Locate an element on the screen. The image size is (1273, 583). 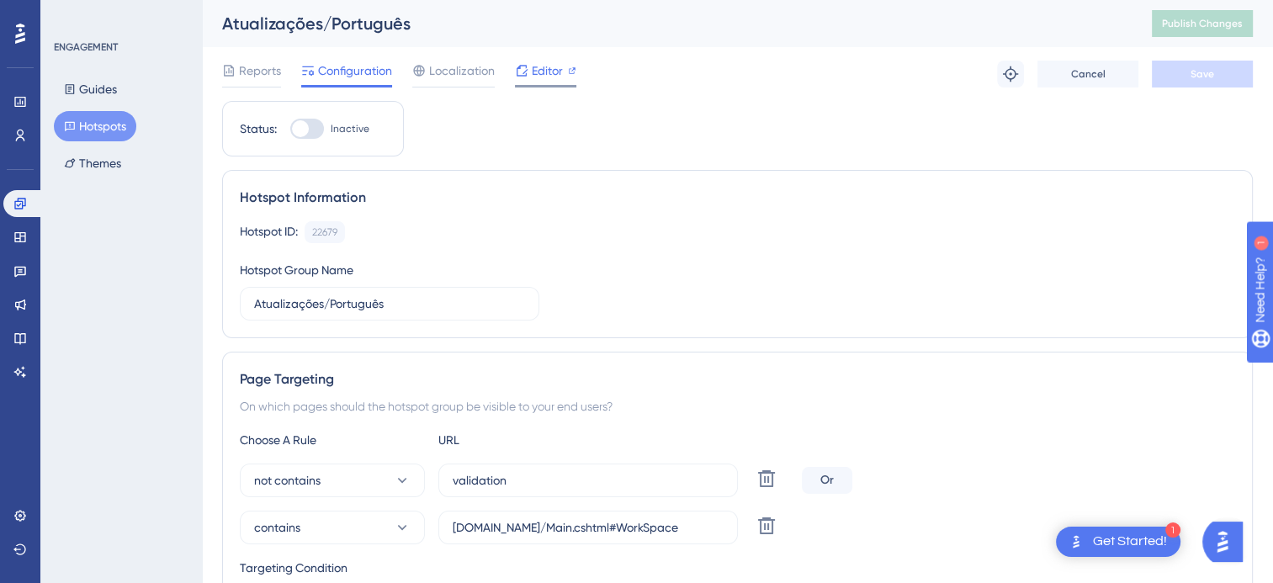
span: Configuration is located at coordinates (355, 71).